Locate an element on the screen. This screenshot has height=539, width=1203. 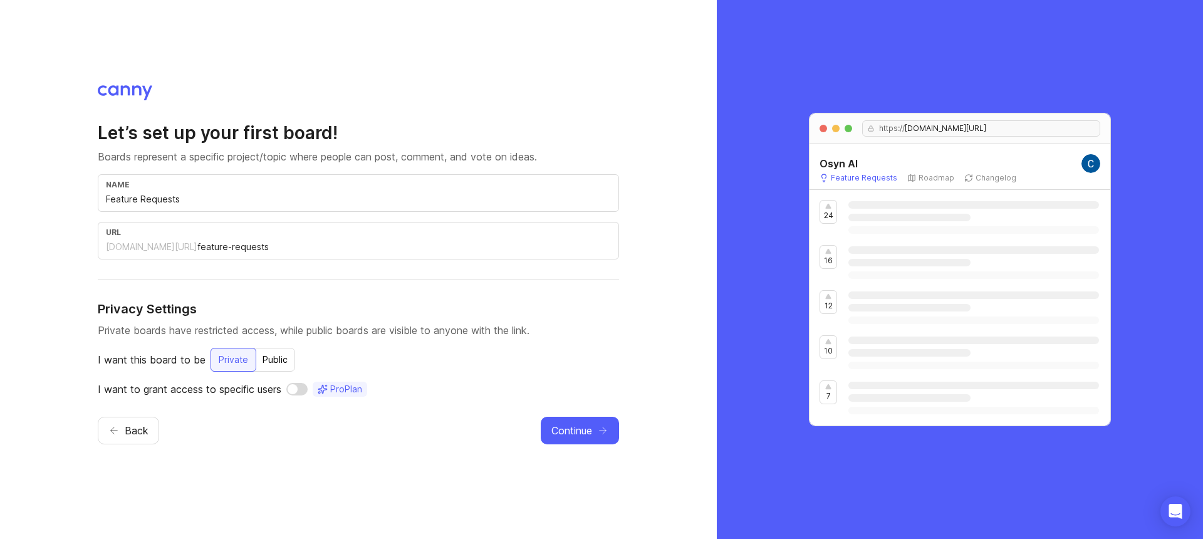
p: 16 is located at coordinates (828, 261).